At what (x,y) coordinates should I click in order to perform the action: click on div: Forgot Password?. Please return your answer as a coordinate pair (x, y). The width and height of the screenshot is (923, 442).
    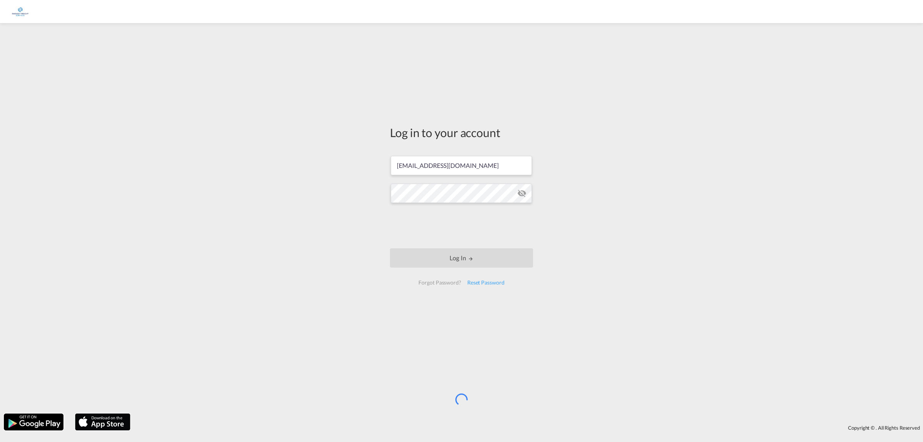
    Looking at the image, I should click on (440, 282).